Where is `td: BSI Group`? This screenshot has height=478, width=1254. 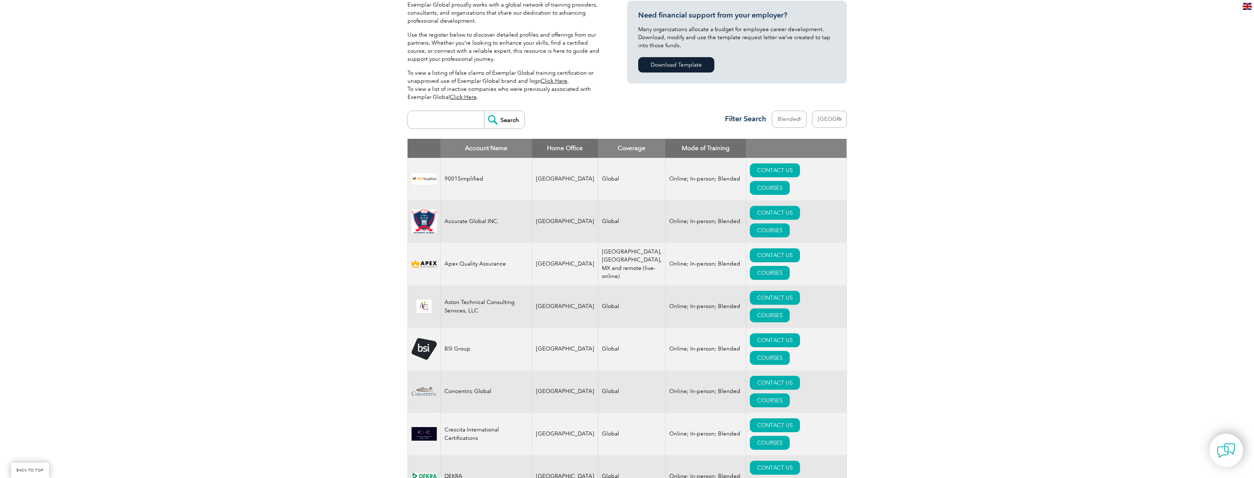
td: BSI Group is located at coordinates (486, 349).